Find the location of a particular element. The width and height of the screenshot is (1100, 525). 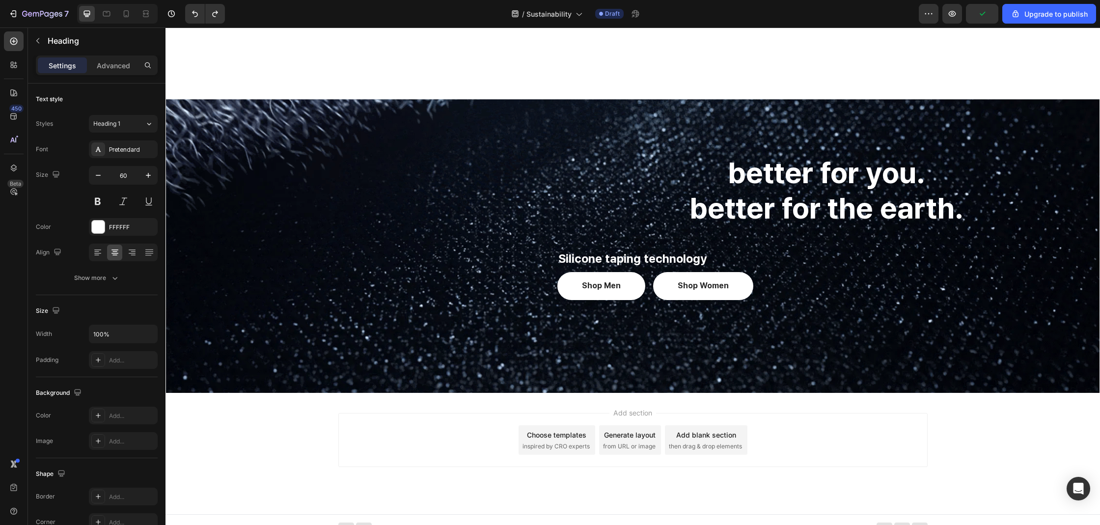

button: <p>Shop men</p> is located at coordinates (436, 258).